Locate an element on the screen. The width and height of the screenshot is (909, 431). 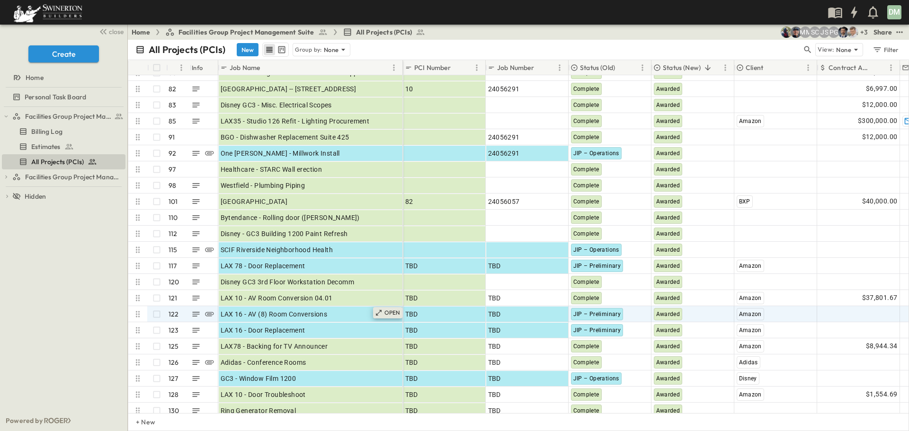
p: 98 is located at coordinates (172, 186).